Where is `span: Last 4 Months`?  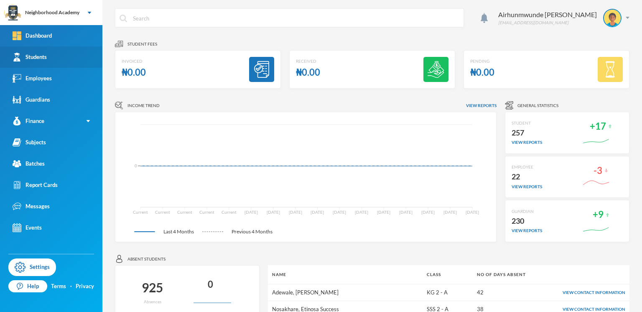
span: Last 4 Months is located at coordinates (178, 231).